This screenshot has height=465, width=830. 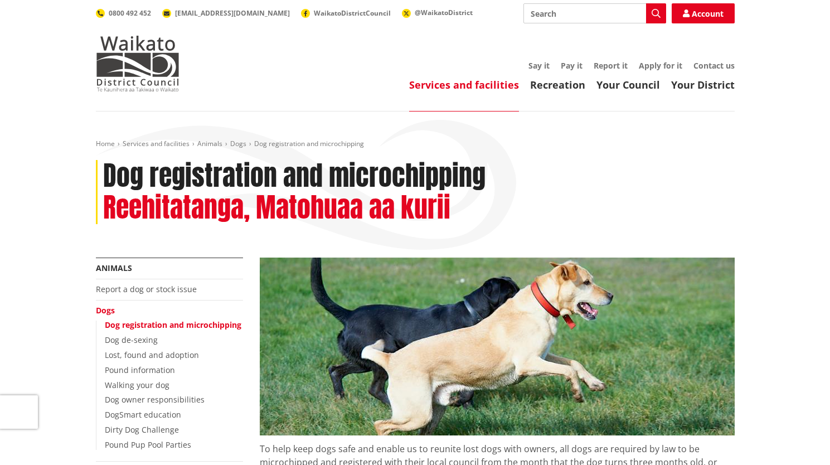 I want to click on a: Report it, so click(x=610, y=65).